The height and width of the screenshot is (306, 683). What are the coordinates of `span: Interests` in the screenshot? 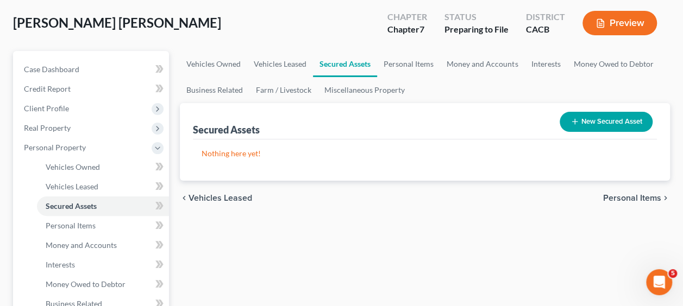 It's located at (60, 265).